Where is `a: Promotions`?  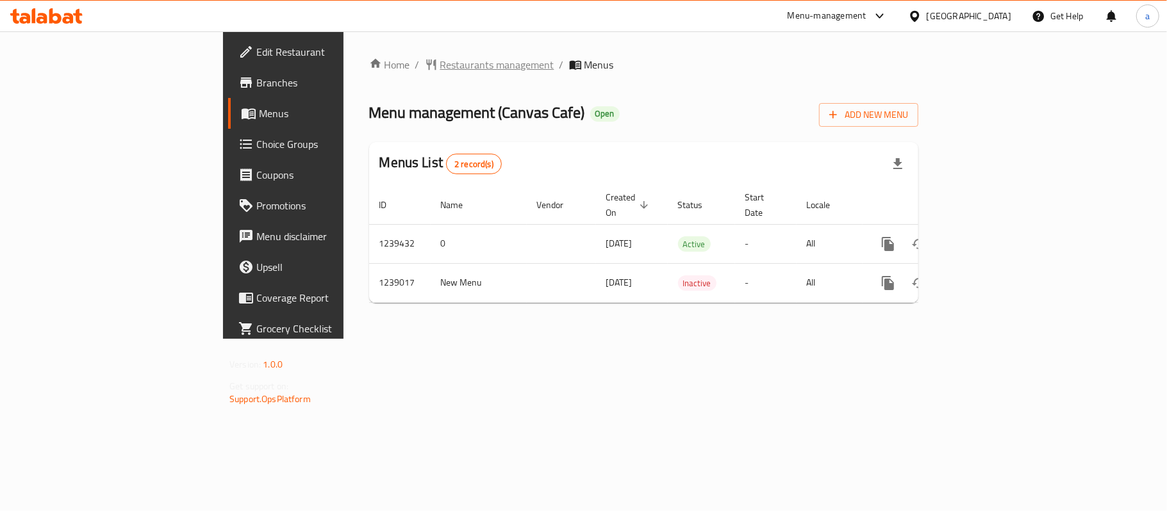 a: Promotions is located at coordinates (323, 206).